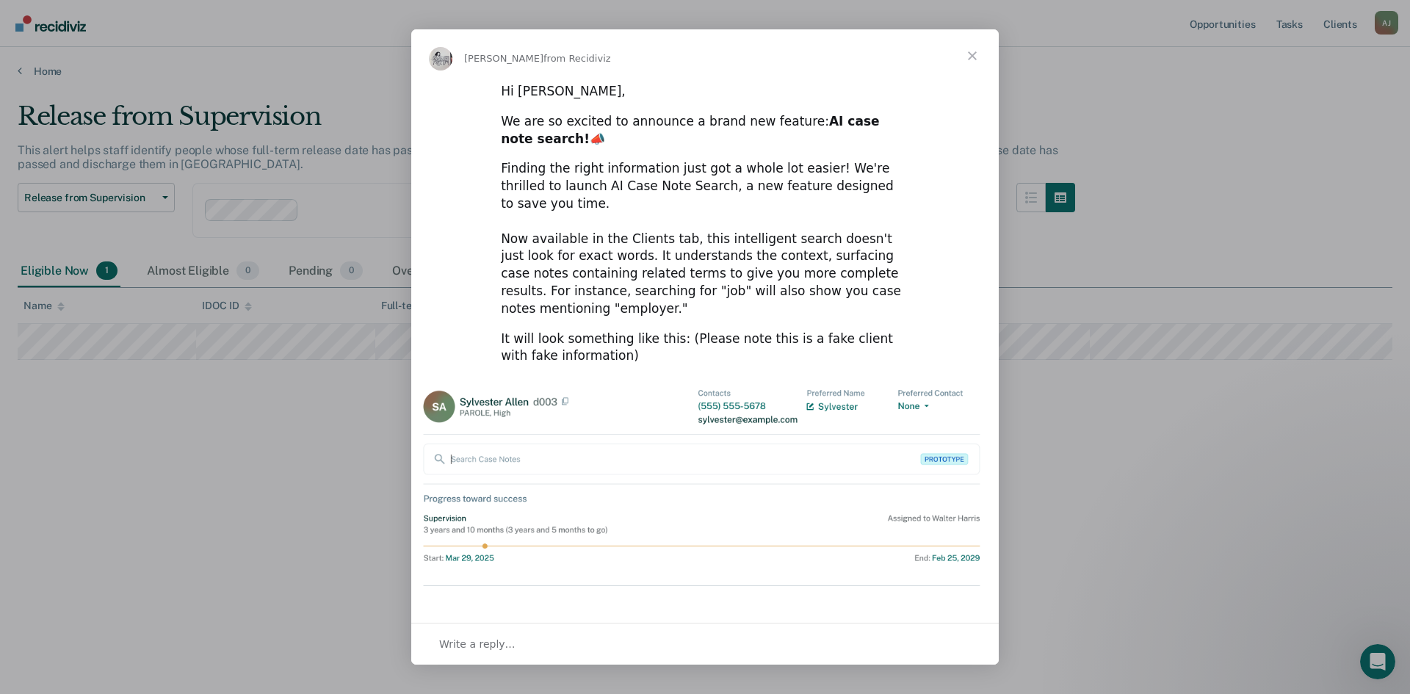 This screenshot has width=1410, height=694. Describe the element at coordinates (972, 56) in the screenshot. I see `span: Close` at that location.